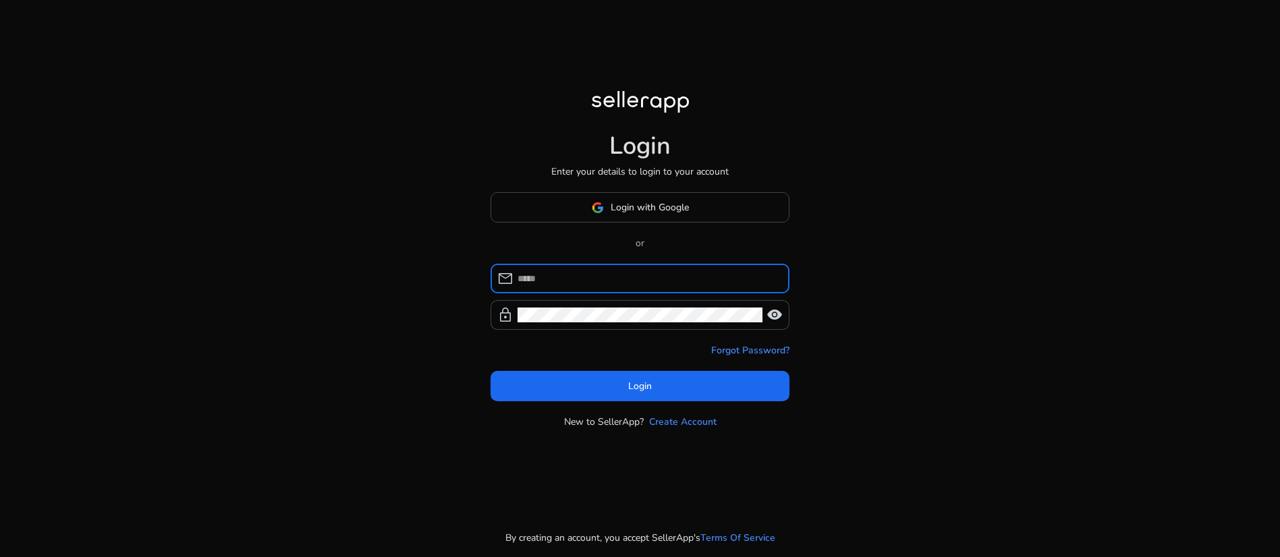 The height and width of the screenshot is (557, 1280). Describe the element at coordinates (505, 279) in the screenshot. I see `span: mail` at that location.